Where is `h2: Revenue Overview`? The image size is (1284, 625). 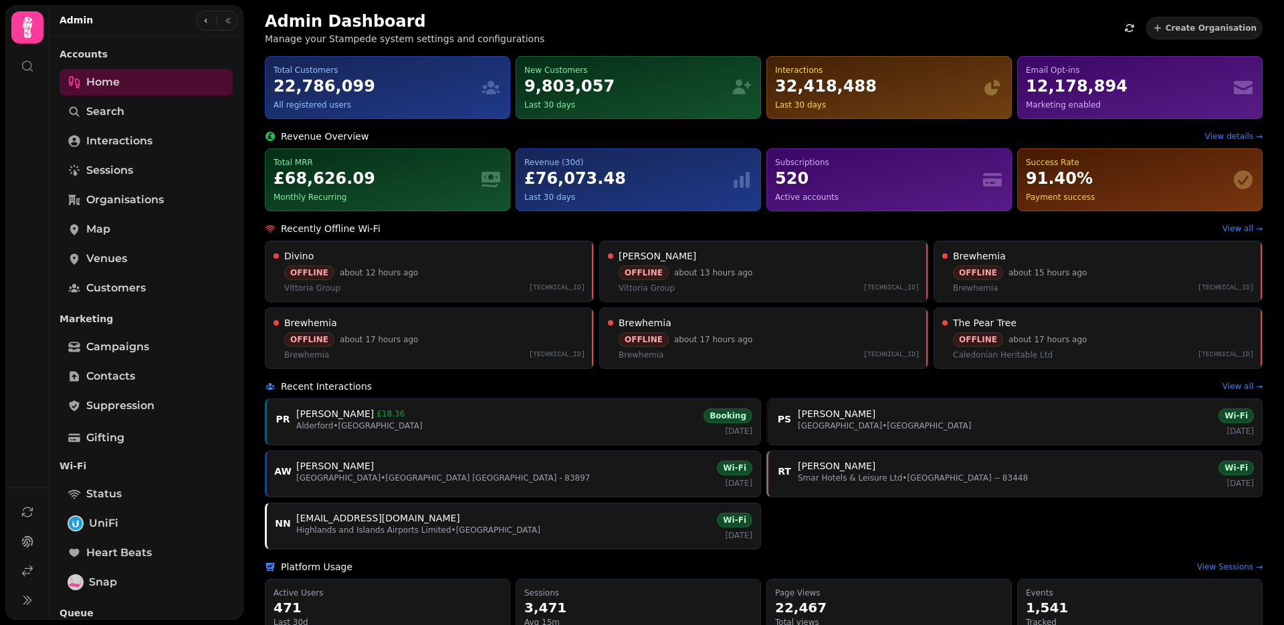
h2: Revenue Overview is located at coordinates (324, 136).